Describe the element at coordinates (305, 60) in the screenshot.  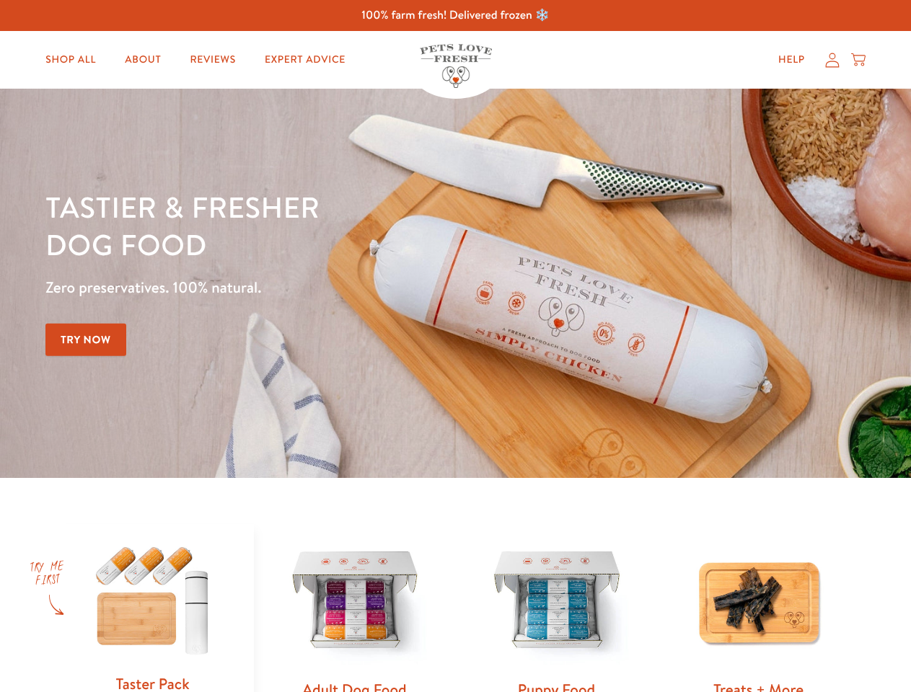
I see `a: Expert Advice` at that location.